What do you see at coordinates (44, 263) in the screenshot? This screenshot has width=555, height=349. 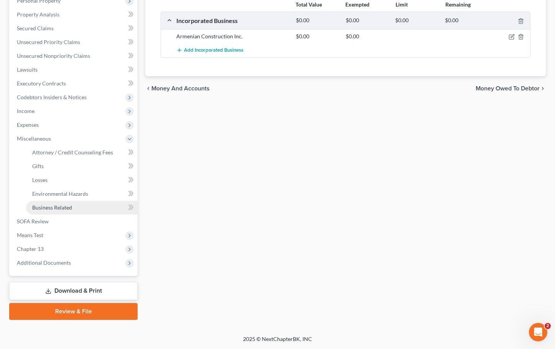 I see `span: Additional Documents` at bounding box center [44, 263].